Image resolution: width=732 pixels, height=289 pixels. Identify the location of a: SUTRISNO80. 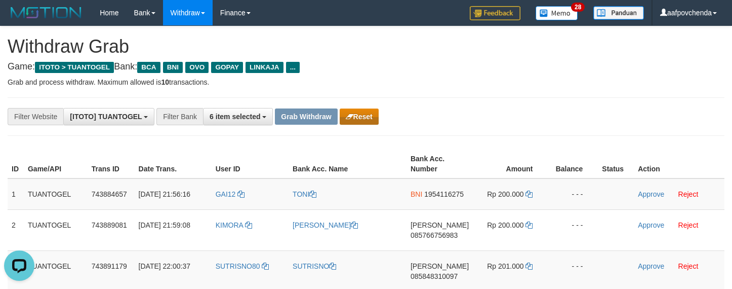
(243, 266).